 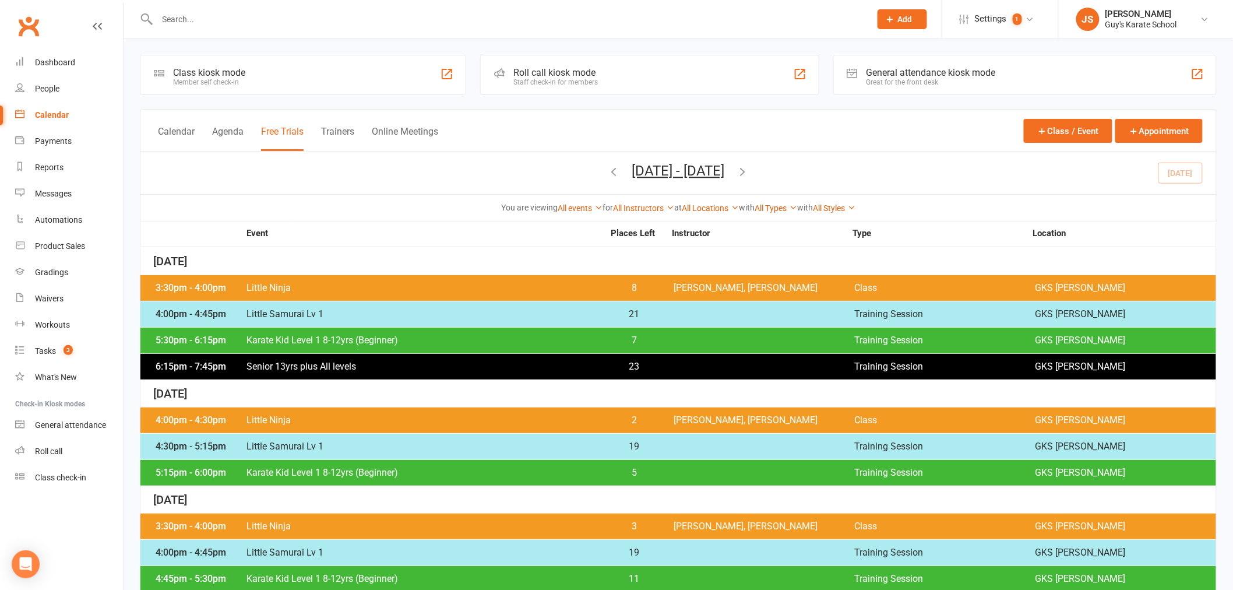 What do you see at coordinates (51, 272) in the screenshot?
I see `div: Gradings` at bounding box center [51, 272].